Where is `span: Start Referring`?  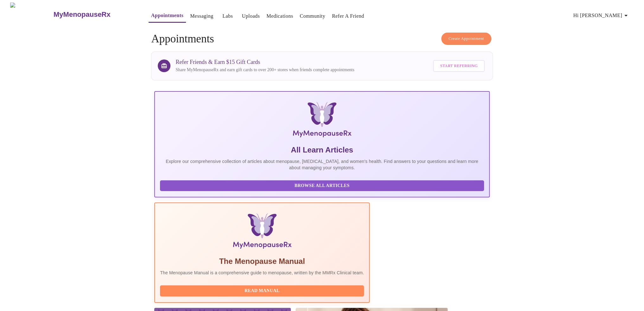 span: Start Referring is located at coordinates (459, 66).